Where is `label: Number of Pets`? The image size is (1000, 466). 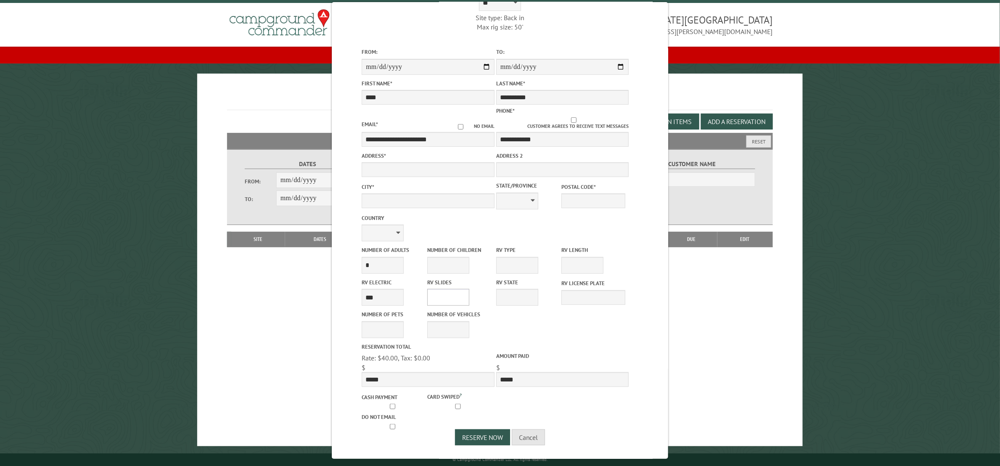 label: Number of Pets is located at coordinates (393, 314).